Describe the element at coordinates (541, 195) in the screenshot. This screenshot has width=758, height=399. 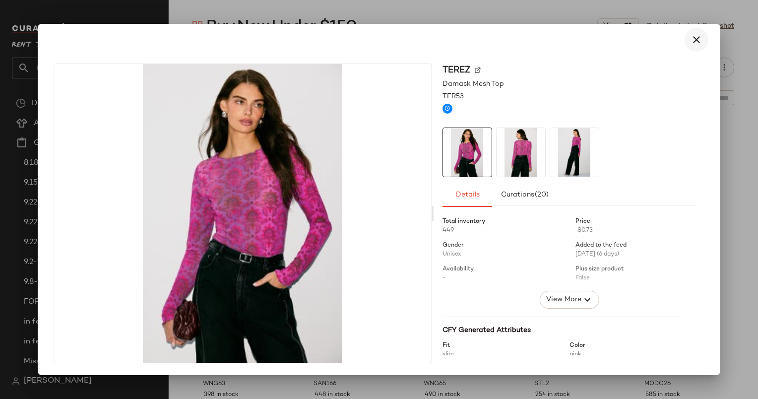
I see `span: (20)` at that location.